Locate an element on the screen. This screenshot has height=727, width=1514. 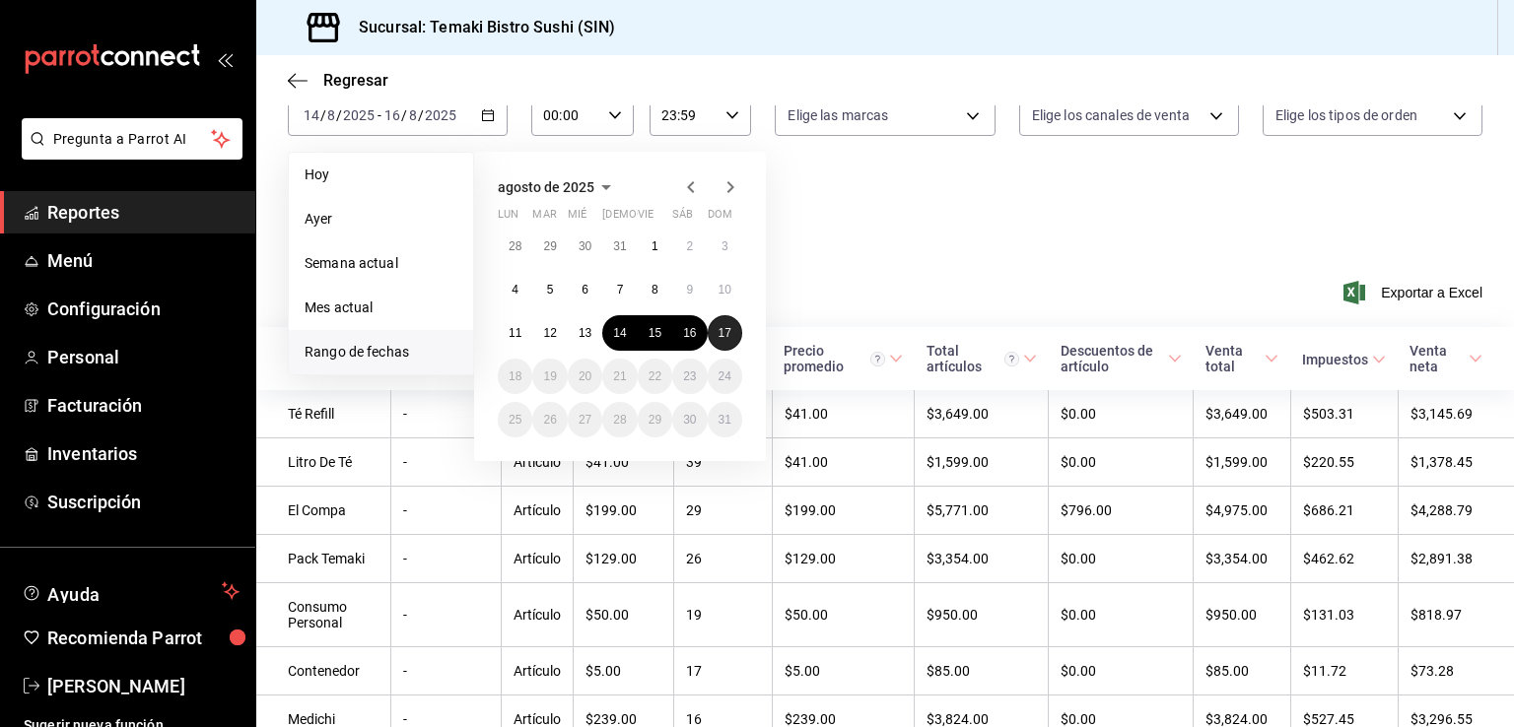
abbr: 29 de agosto de 2025 is located at coordinates (654, 420).